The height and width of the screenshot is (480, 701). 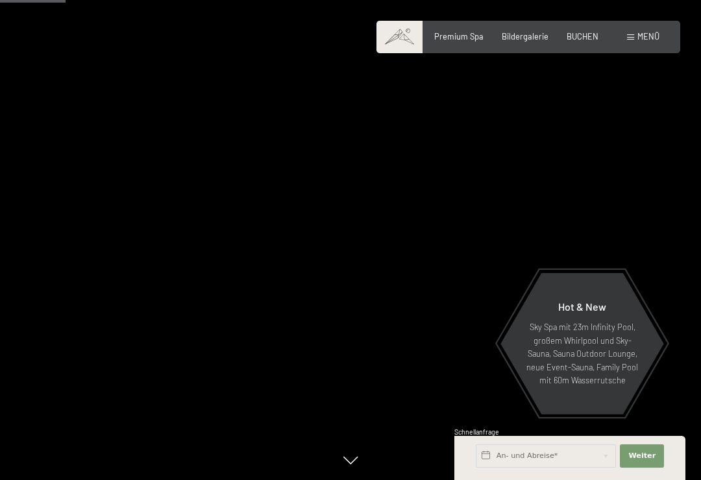 I want to click on span: BUCHEN, so click(x=582, y=36).